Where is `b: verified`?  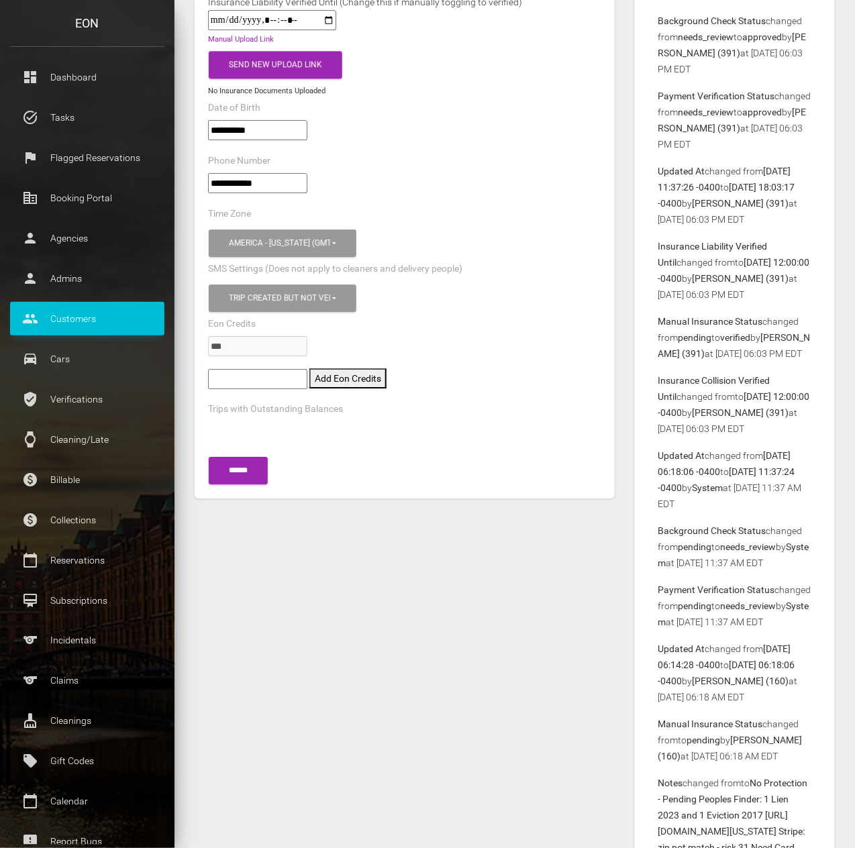
b: verified is located at coordinates (735, 337).